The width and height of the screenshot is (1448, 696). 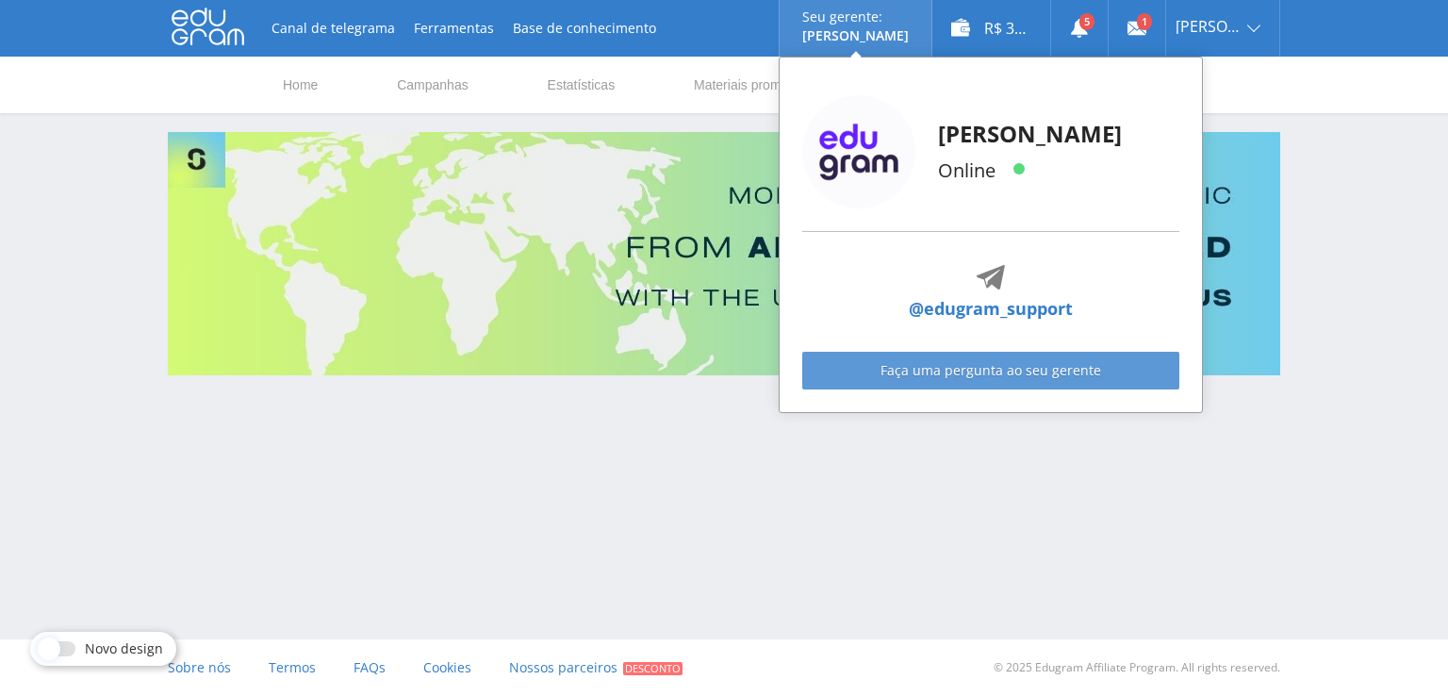 I want to click on img: Banner, so click(x=724, y=254).